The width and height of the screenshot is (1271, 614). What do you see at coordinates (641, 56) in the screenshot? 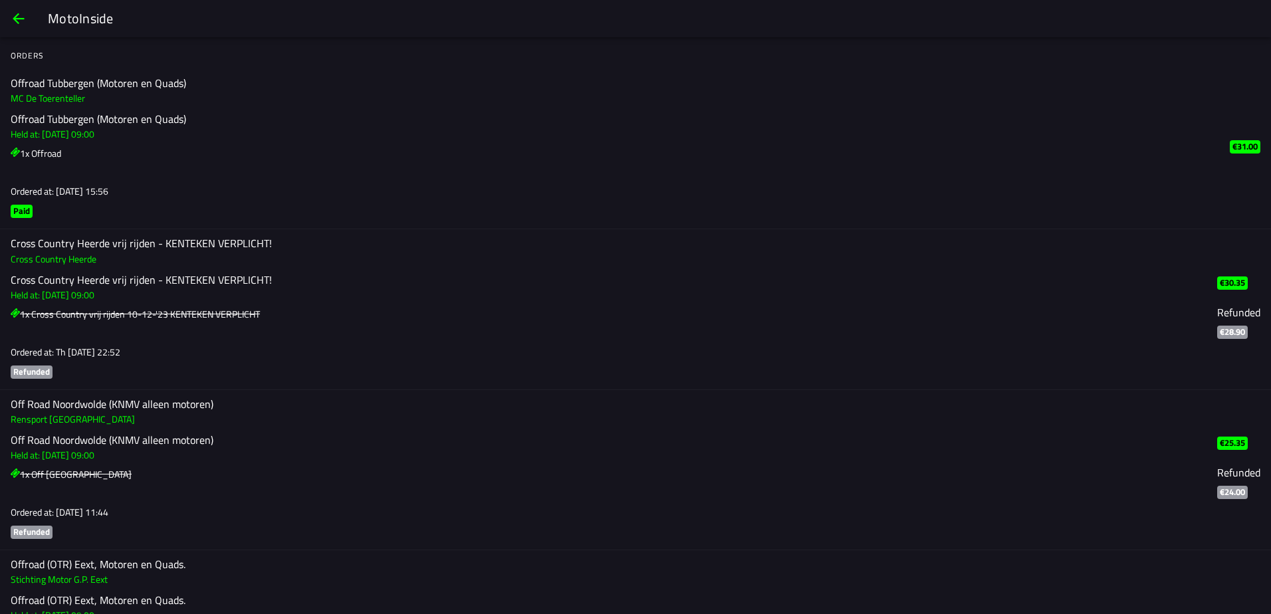
I see `ion-label: Orders` at bounding box center [641, 56].